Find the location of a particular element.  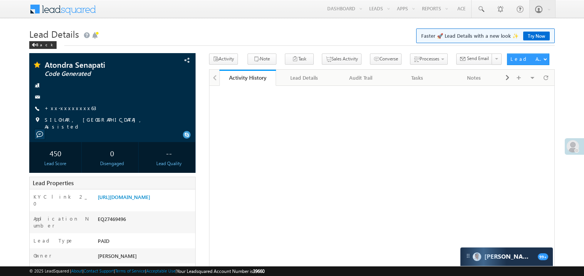

div: EQ27469496 is located at coordinates (146, 221).